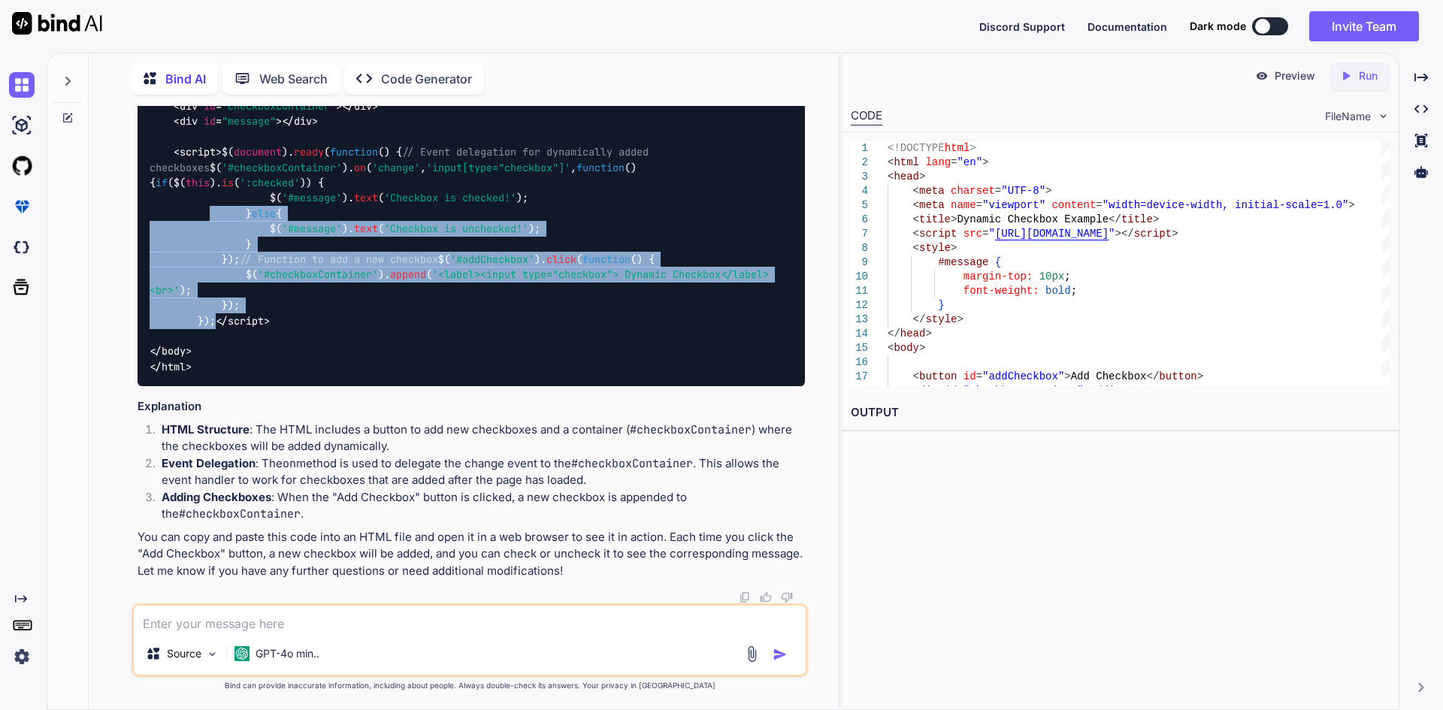  Describe the element at coordinates (859, 262) in the screenshot. I see `div: 9` at that location.